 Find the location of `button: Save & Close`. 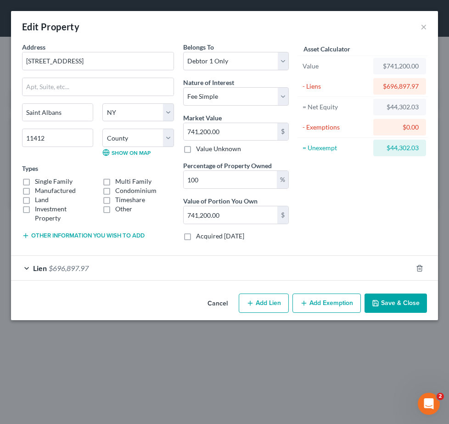

button: Save & Close is located at coordinates (396, 303).